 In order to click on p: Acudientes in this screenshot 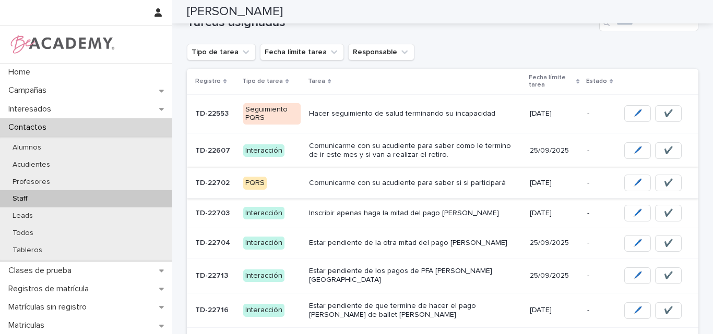, I will do `click(31, 165)`.